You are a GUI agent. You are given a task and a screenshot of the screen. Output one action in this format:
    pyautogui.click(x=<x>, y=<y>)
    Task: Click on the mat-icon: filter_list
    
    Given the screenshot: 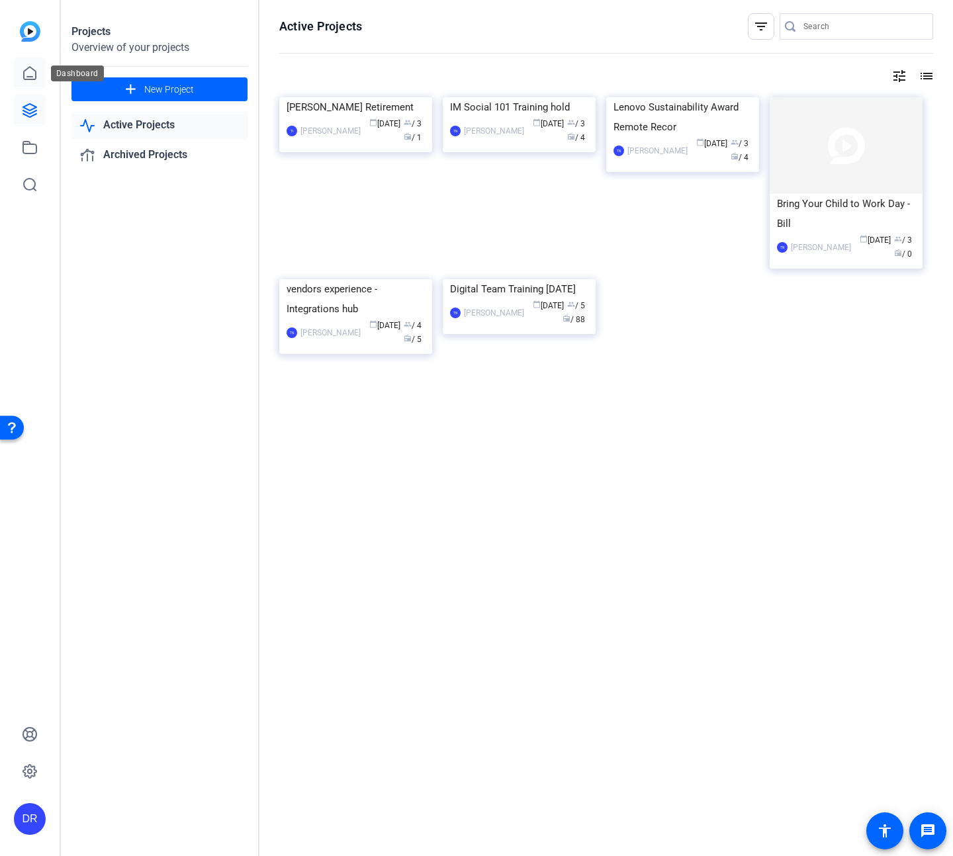 What is the action you would take?
    pyautogui.click(x=761, y=26)
    